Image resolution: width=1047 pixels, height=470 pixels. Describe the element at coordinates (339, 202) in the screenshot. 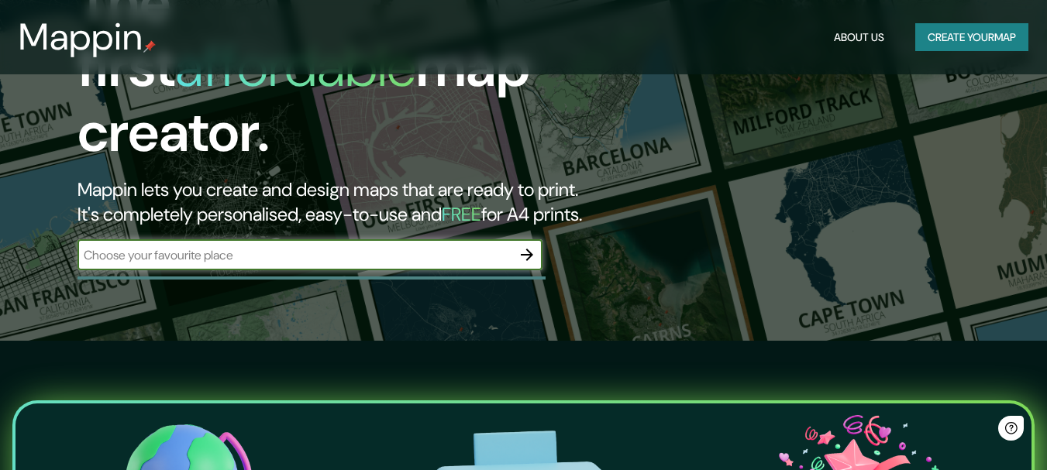

I see `h2: Mappin lets you create and design maps that are ready to print. It's completely personalised, eas...` at that location.